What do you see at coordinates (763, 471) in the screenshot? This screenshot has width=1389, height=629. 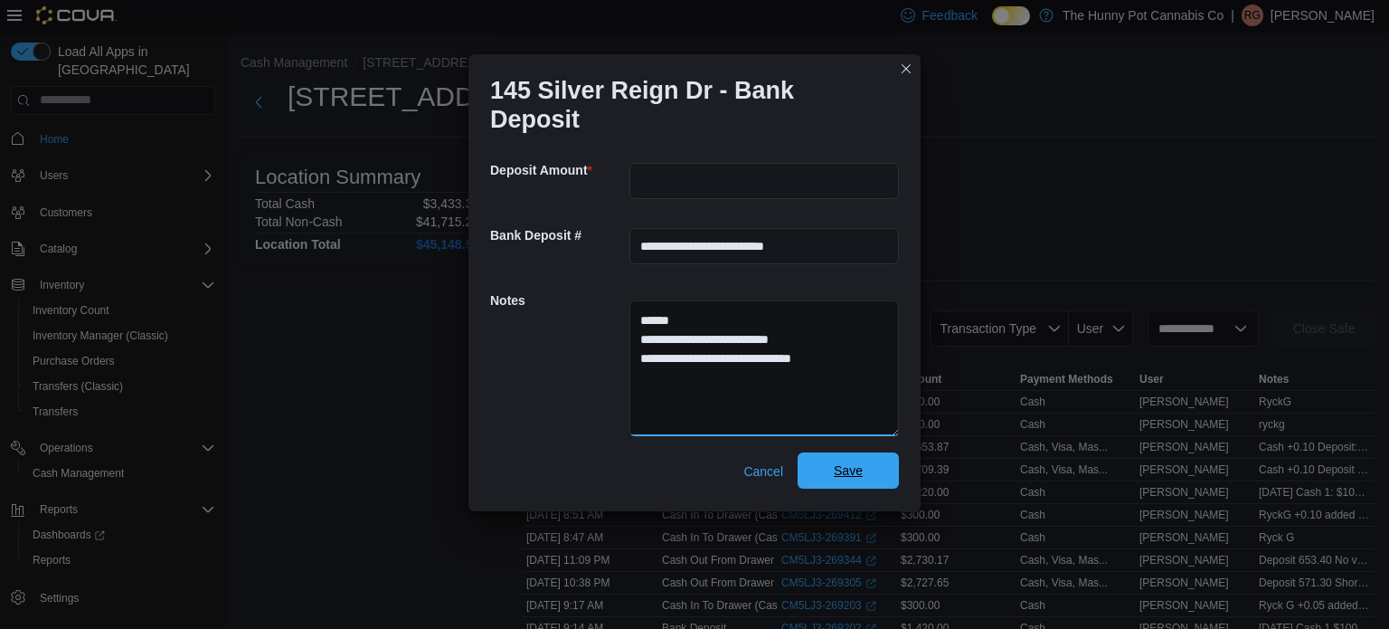 I see `span: Cancel` at bounding box center [763, 471].